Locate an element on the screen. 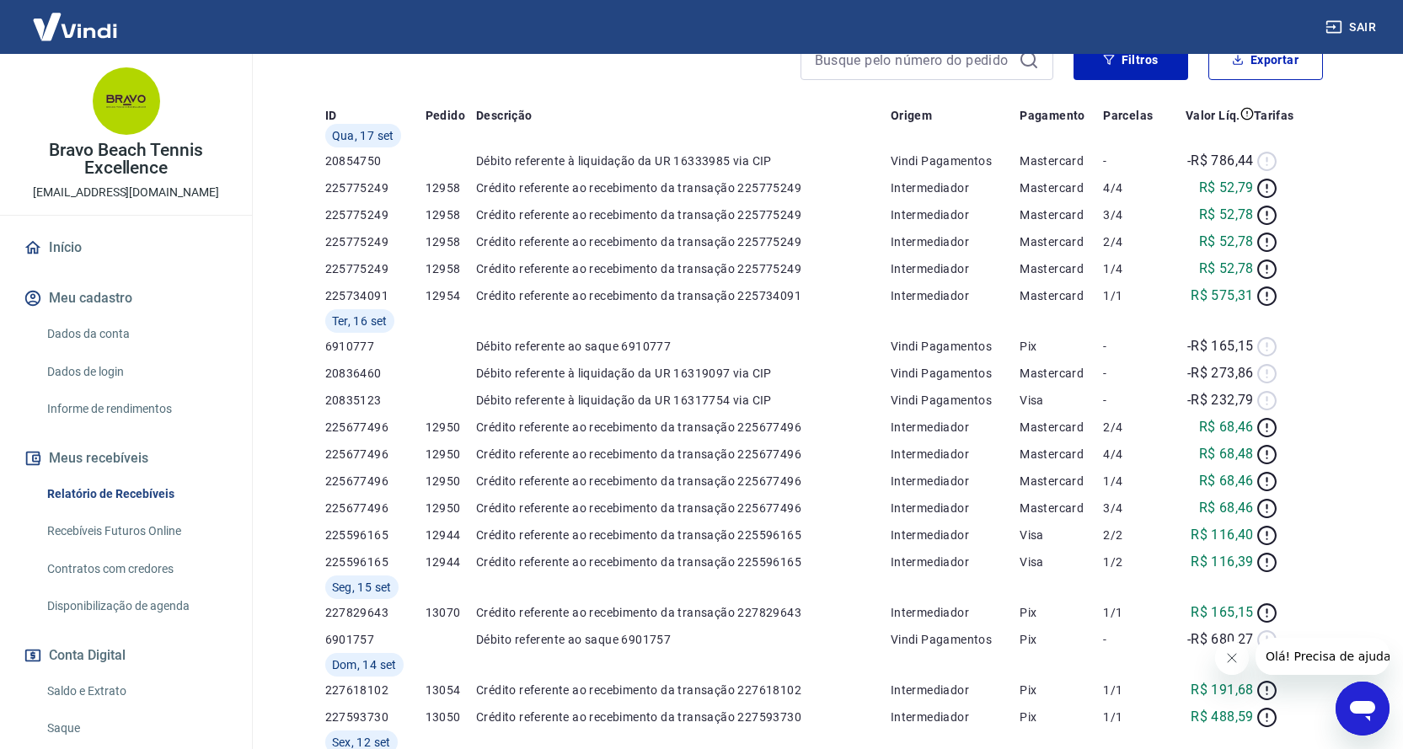 The width and height of the screenshot is (1403, 749). span: Olá! Precisa de ajuda? is located at coordinates (76, 19).